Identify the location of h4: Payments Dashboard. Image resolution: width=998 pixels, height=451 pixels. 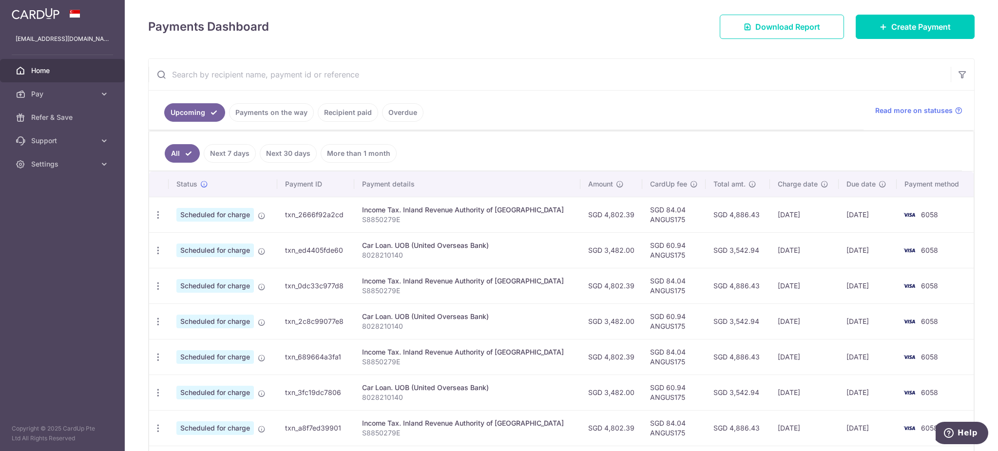
(209, 27).